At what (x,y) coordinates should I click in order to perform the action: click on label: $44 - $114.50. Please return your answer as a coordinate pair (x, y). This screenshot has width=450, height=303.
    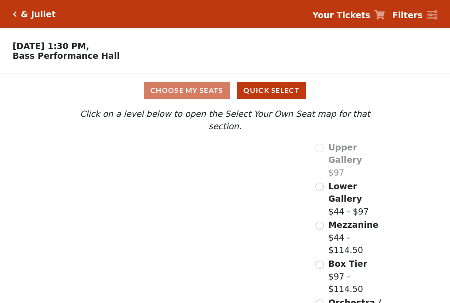
    Looking at the image, I should click on (358, 238).